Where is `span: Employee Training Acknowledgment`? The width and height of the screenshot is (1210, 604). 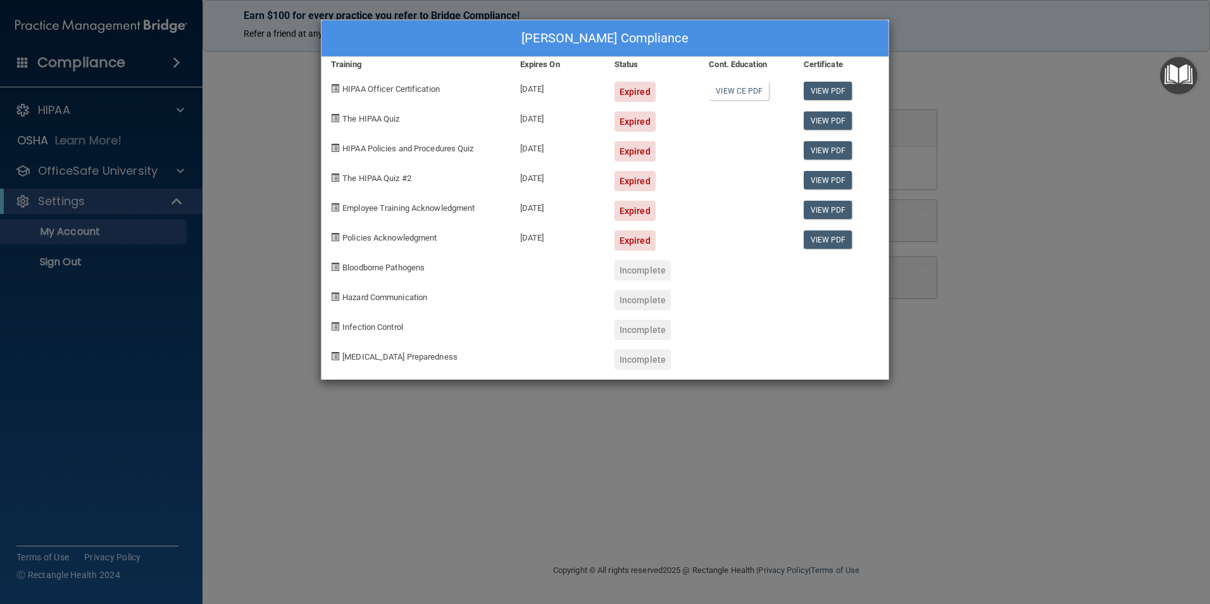 span: Employee Training Acknowledgment is located at coordinates (408, 208).